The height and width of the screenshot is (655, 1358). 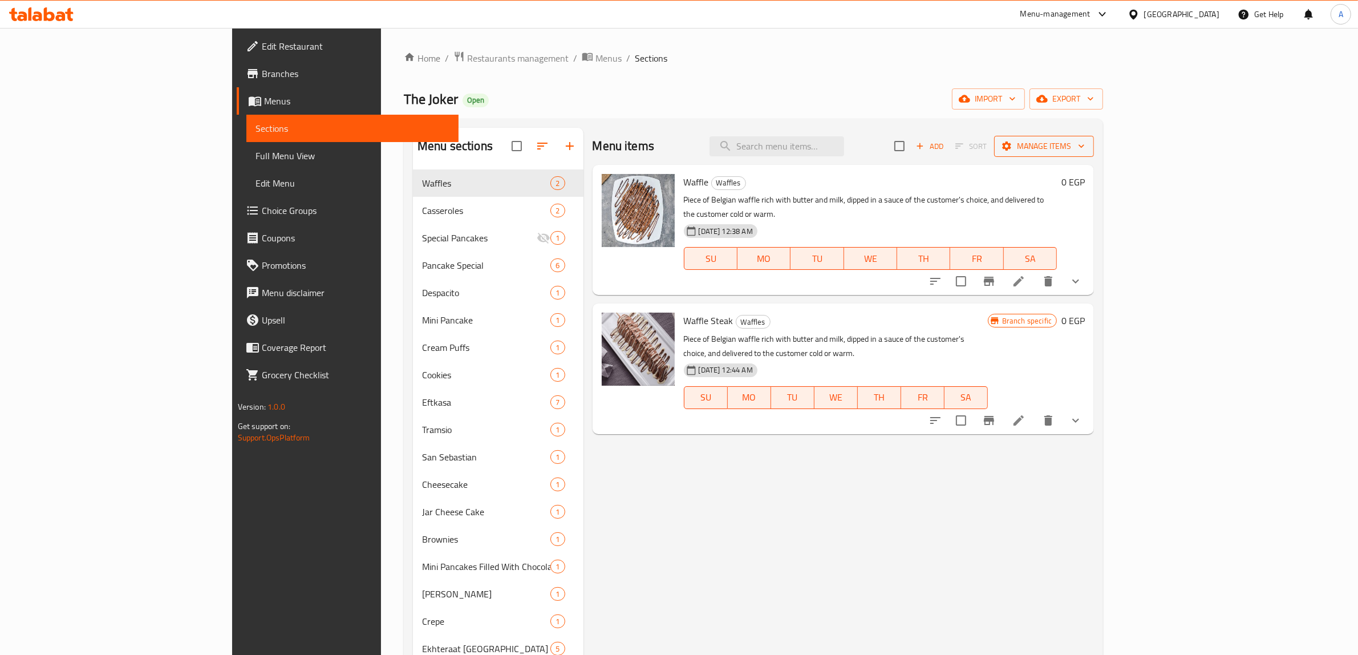 What do you see at coordinates (486, 347) in the screenshot?
I see `span: Cream Puffs` at bounding box center [486, 347].